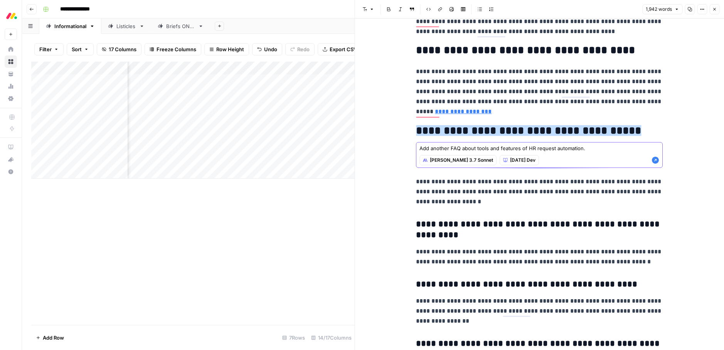 The image size is (724, 350). Describe the element at coordinates (12, 16) in the screenshot. I see `img: Monday.com Logo` at that location.